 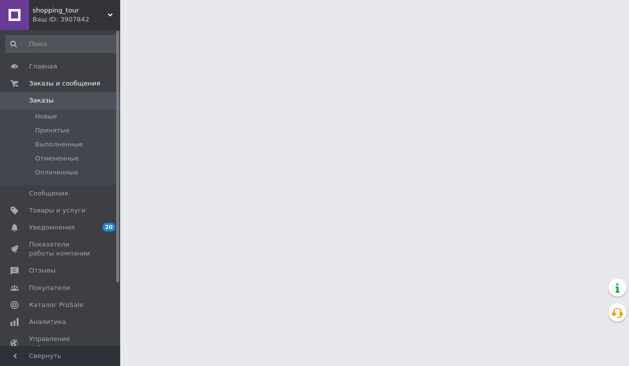 I want to click on span: shopping_tour, so click(x=70, y=11).